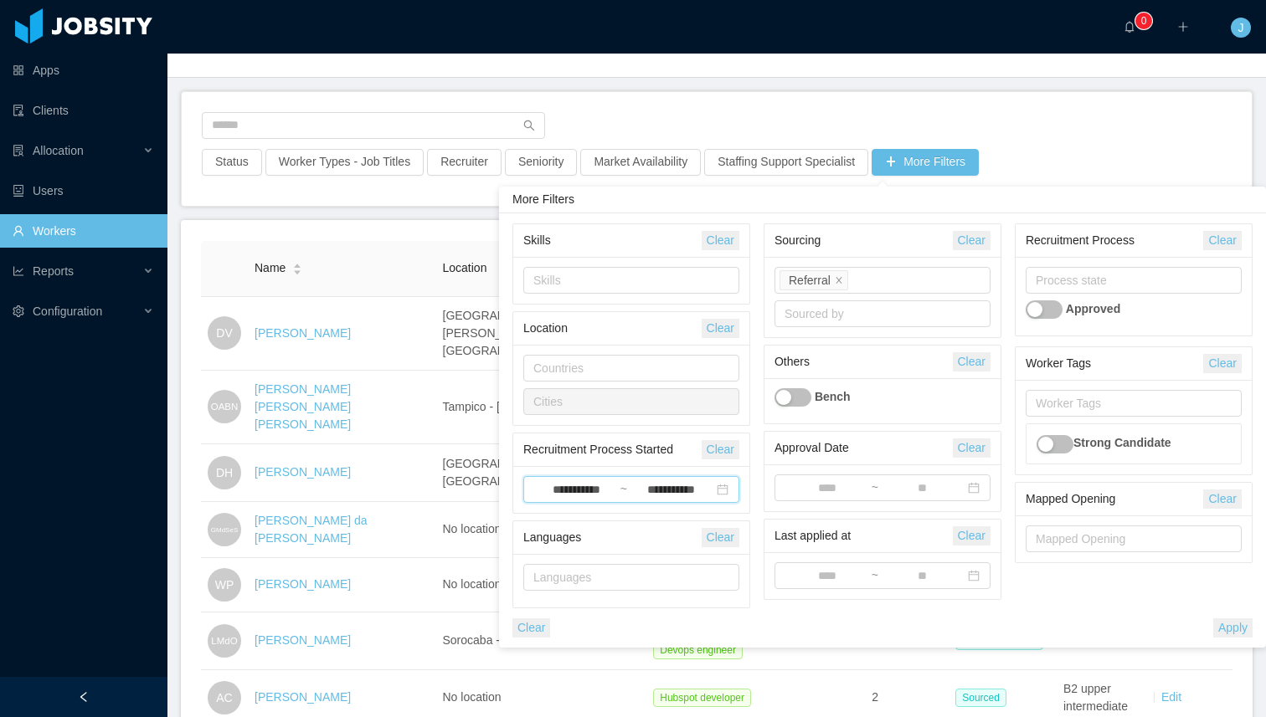  I want to click on span: GMdSeS, so click(224, 529).